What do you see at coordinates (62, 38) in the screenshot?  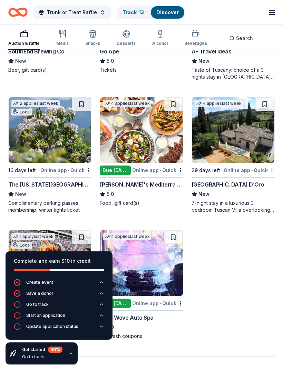 I see `button: Meals` at bounding box center [62, 38].